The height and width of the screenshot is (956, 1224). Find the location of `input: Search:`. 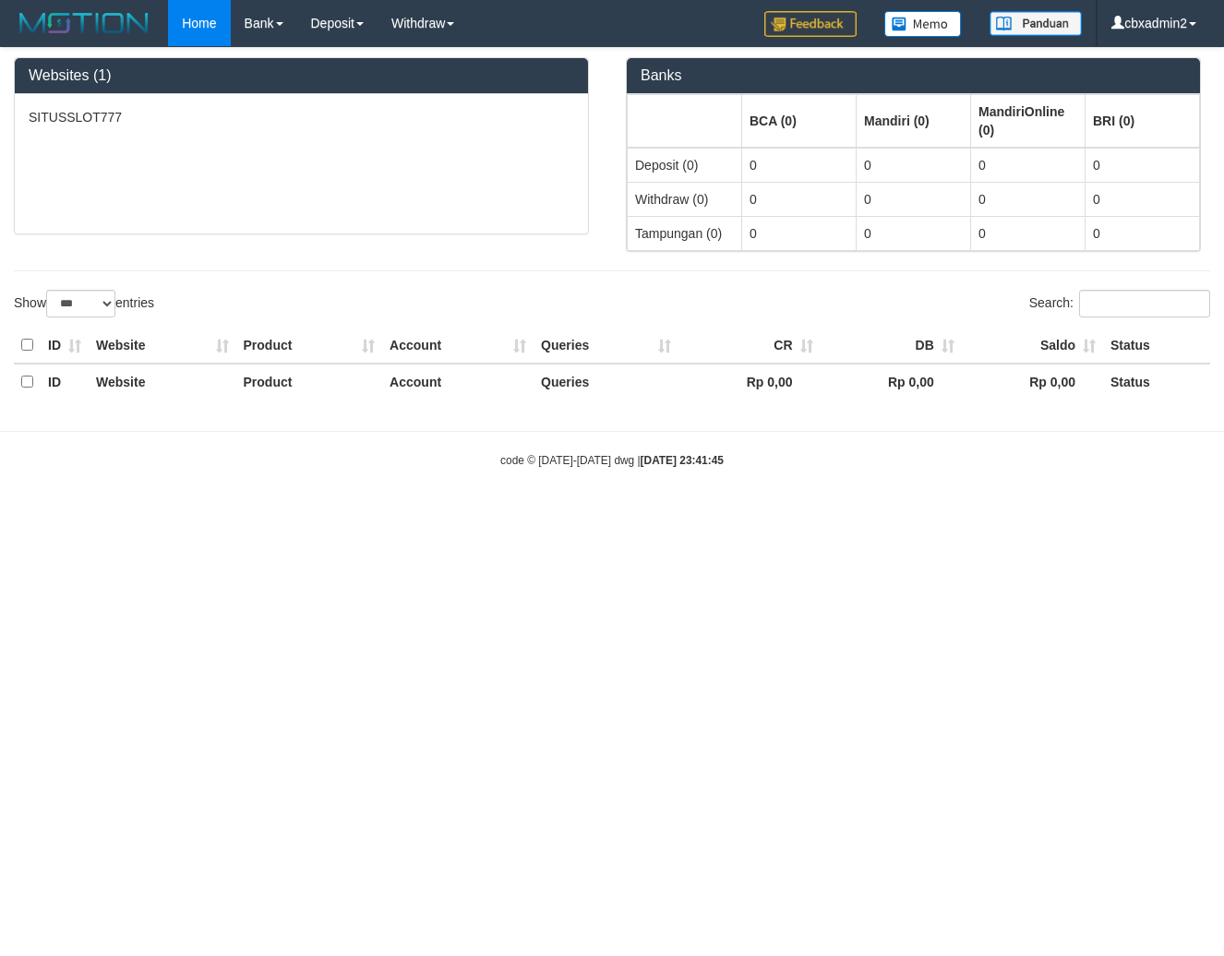

input: Search: is located at coordinates (1144, 304).